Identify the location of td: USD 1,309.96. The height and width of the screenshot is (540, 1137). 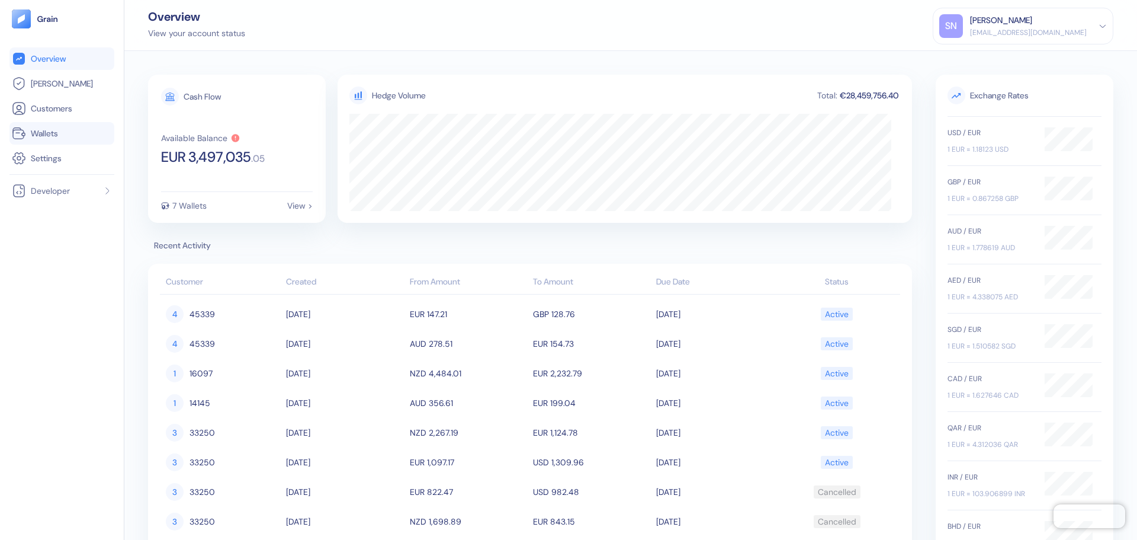
(592, 462).